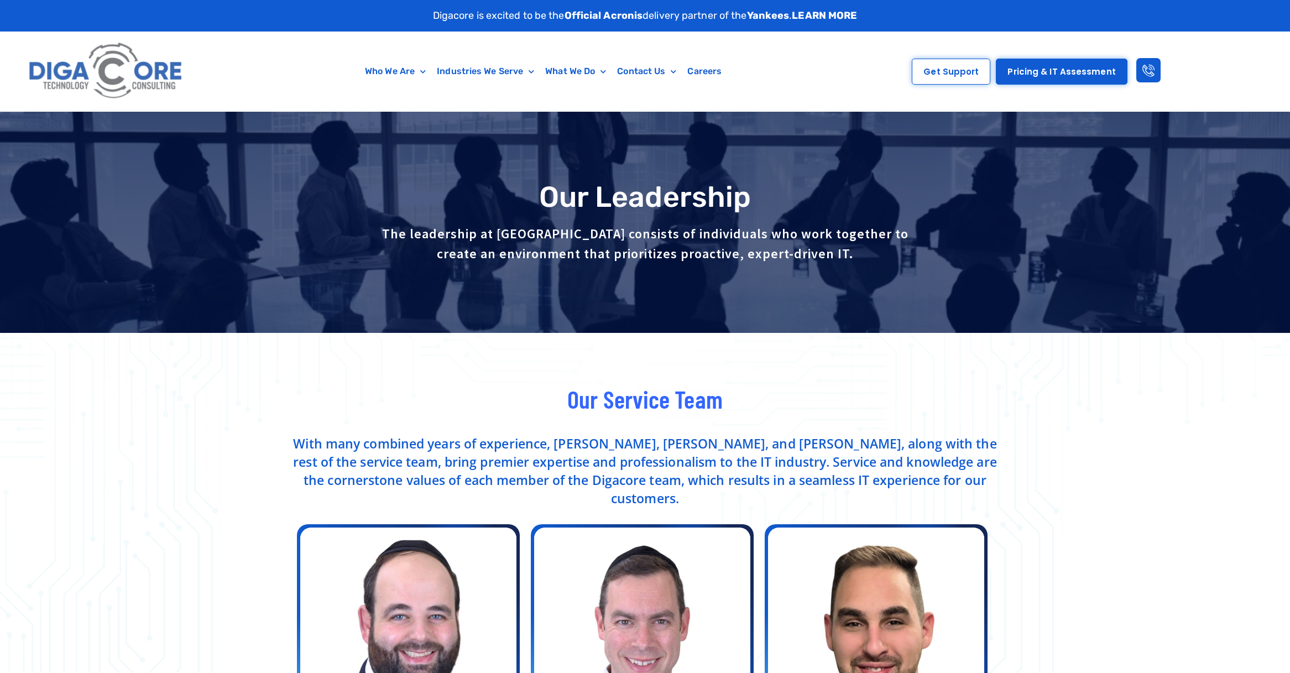  What do you see at coordinates (645, 399) in the screenshot?
I see `span: Our Service Team` at bounding box center [645, 399].